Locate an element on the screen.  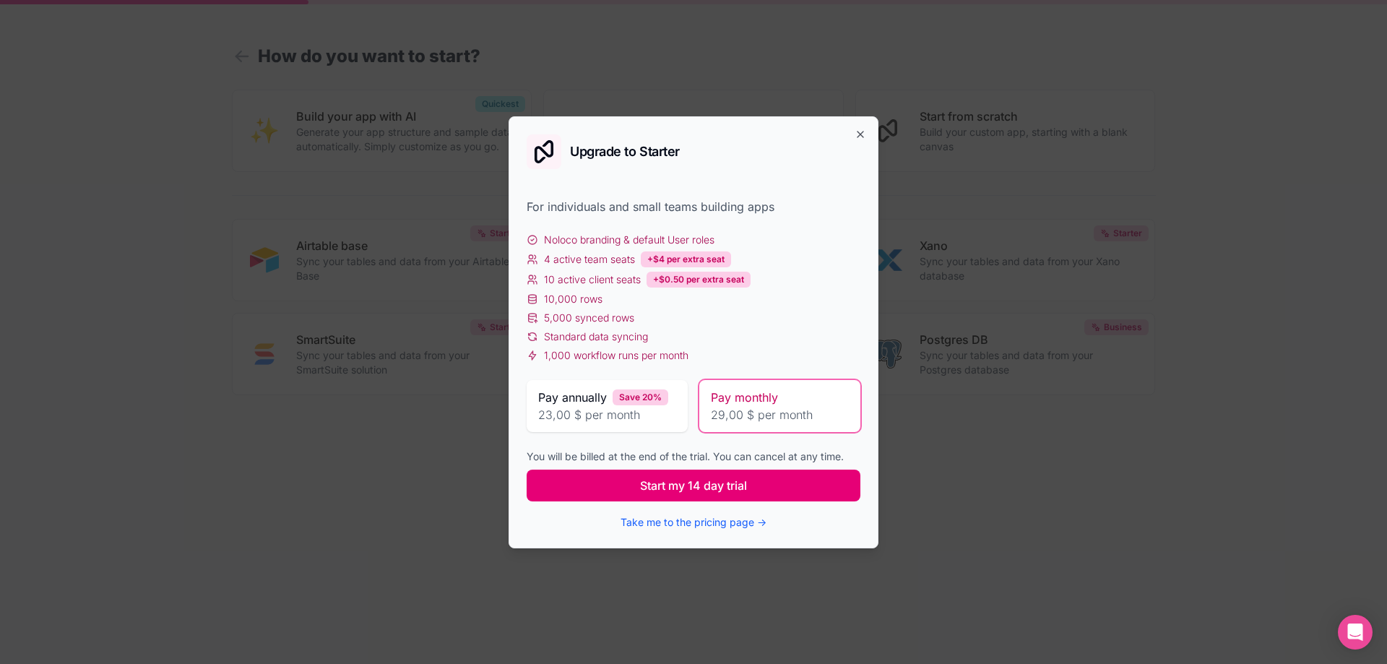
h2: Upgrade to Starter is located at coordinates (625, 152).